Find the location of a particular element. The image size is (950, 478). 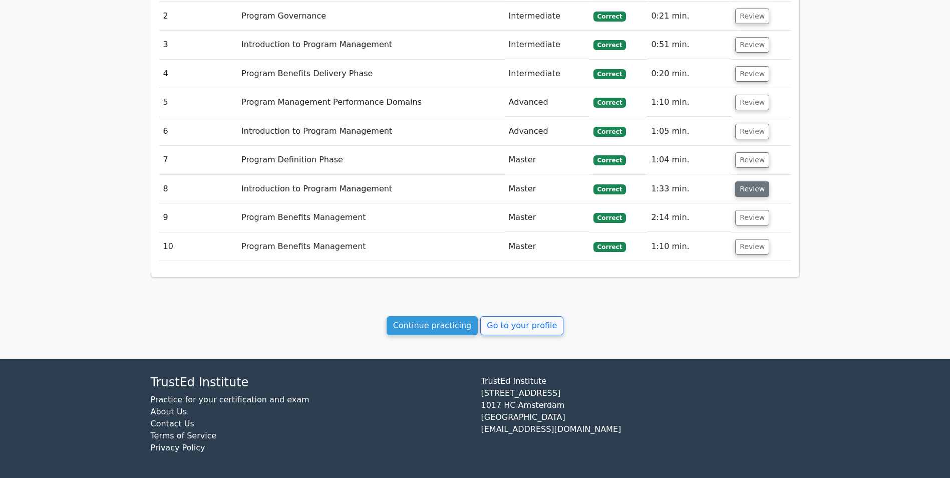

td: 2:14 min. is located at coordinates (689, 217).